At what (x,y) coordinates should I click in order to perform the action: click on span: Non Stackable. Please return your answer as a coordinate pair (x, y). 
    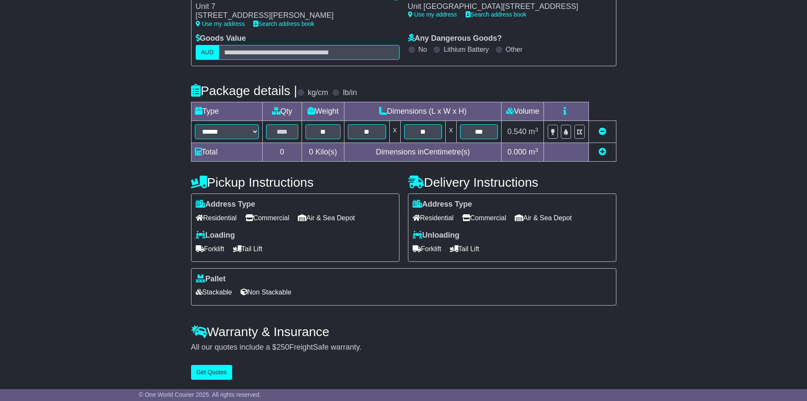
    Looking at the image, I should click on (266, 292).